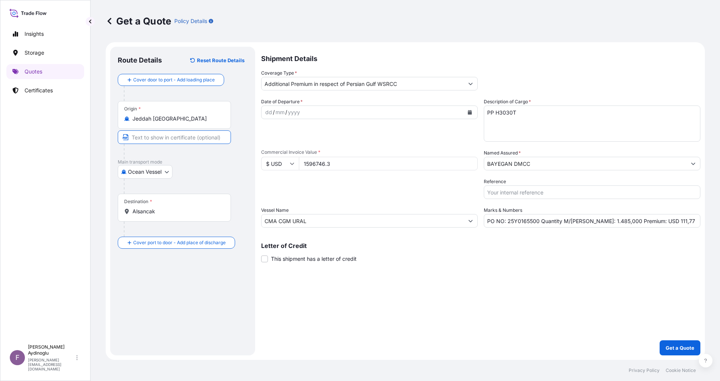 The height and width of the screenshot is (381, 720). What do you see at coordinates (174, 137) in the screenshot?
I see `input: Text to appear on certificate` at bounding box center [174, 137].